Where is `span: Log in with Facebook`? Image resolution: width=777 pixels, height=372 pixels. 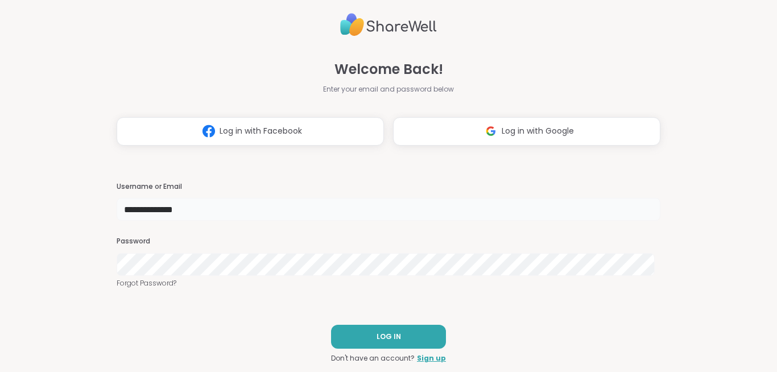 span: Log in with Facebook is located at coordinates (261, 131).